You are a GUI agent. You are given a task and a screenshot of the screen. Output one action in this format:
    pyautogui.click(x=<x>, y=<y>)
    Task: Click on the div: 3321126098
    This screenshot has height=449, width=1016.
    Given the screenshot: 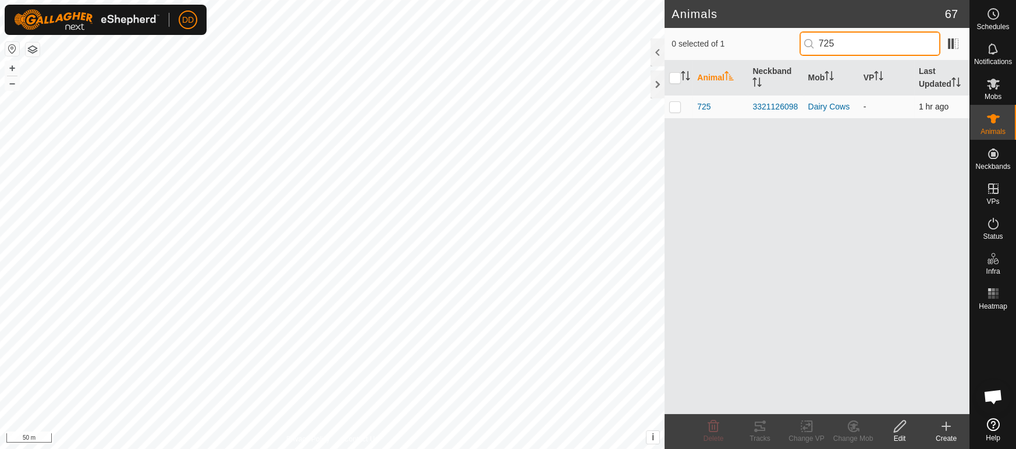 What is the action you would take?
    pyautogui.click(x=775, y=106)
    